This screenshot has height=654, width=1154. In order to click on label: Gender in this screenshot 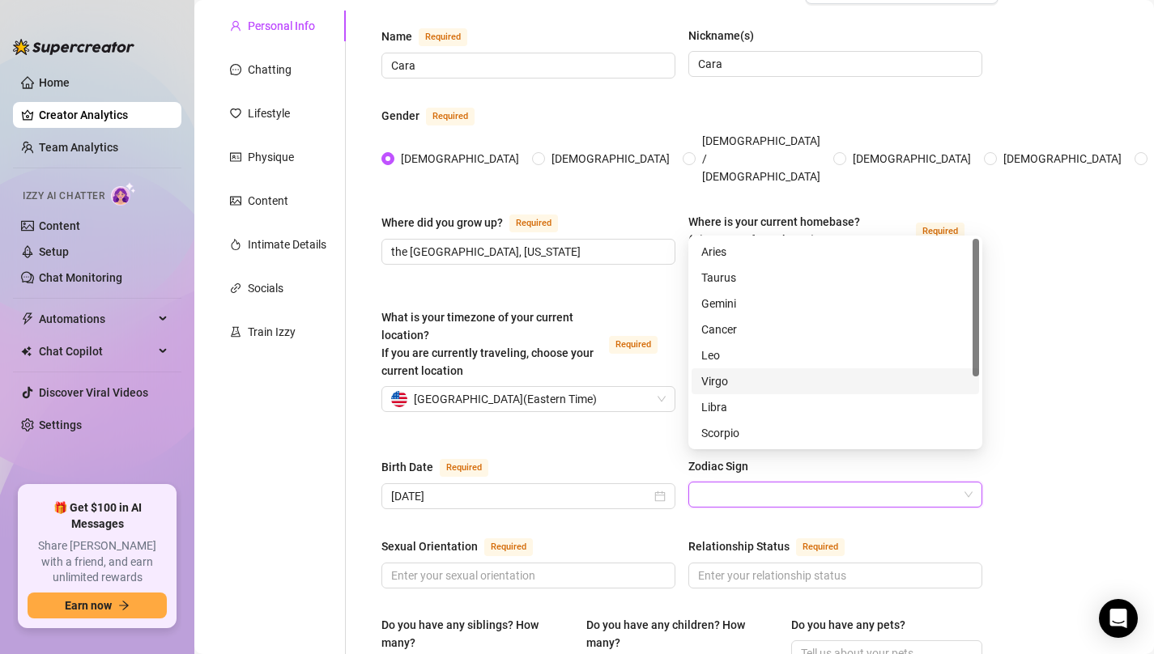, I will do `click(436, 116)`.